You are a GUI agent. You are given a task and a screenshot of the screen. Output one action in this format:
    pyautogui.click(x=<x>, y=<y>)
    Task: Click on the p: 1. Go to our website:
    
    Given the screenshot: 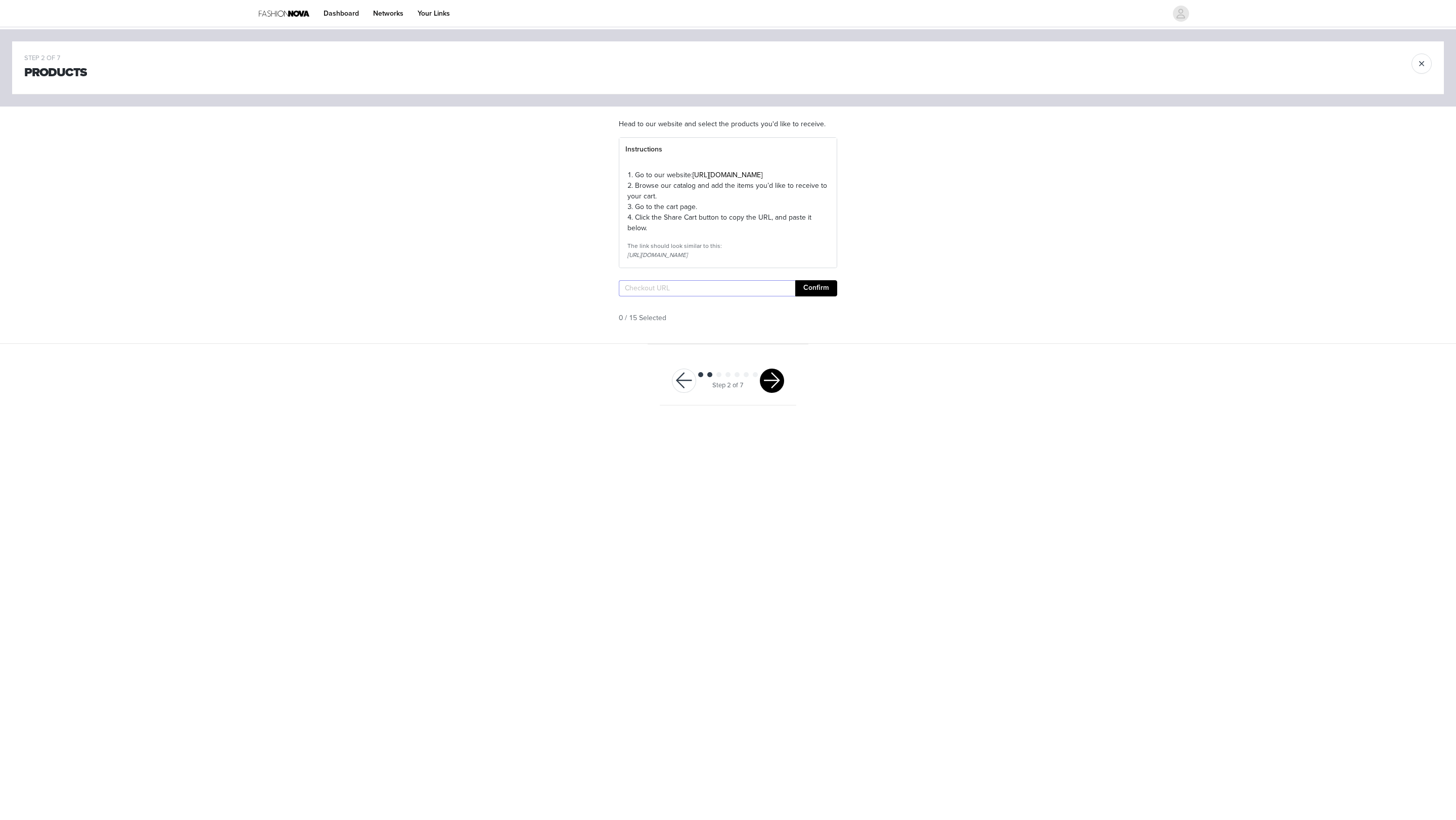 What is the action you would take?
    pyautogui.click(x=728, y=175)
    